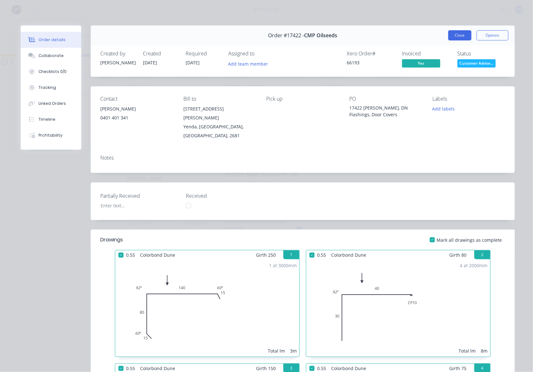 Image resolution: width=533 pixels, height=372 pixels. What do you see at coordinates (291, 255) in the screenshot?
I see `button: 1` at bounding box center [291, 255].